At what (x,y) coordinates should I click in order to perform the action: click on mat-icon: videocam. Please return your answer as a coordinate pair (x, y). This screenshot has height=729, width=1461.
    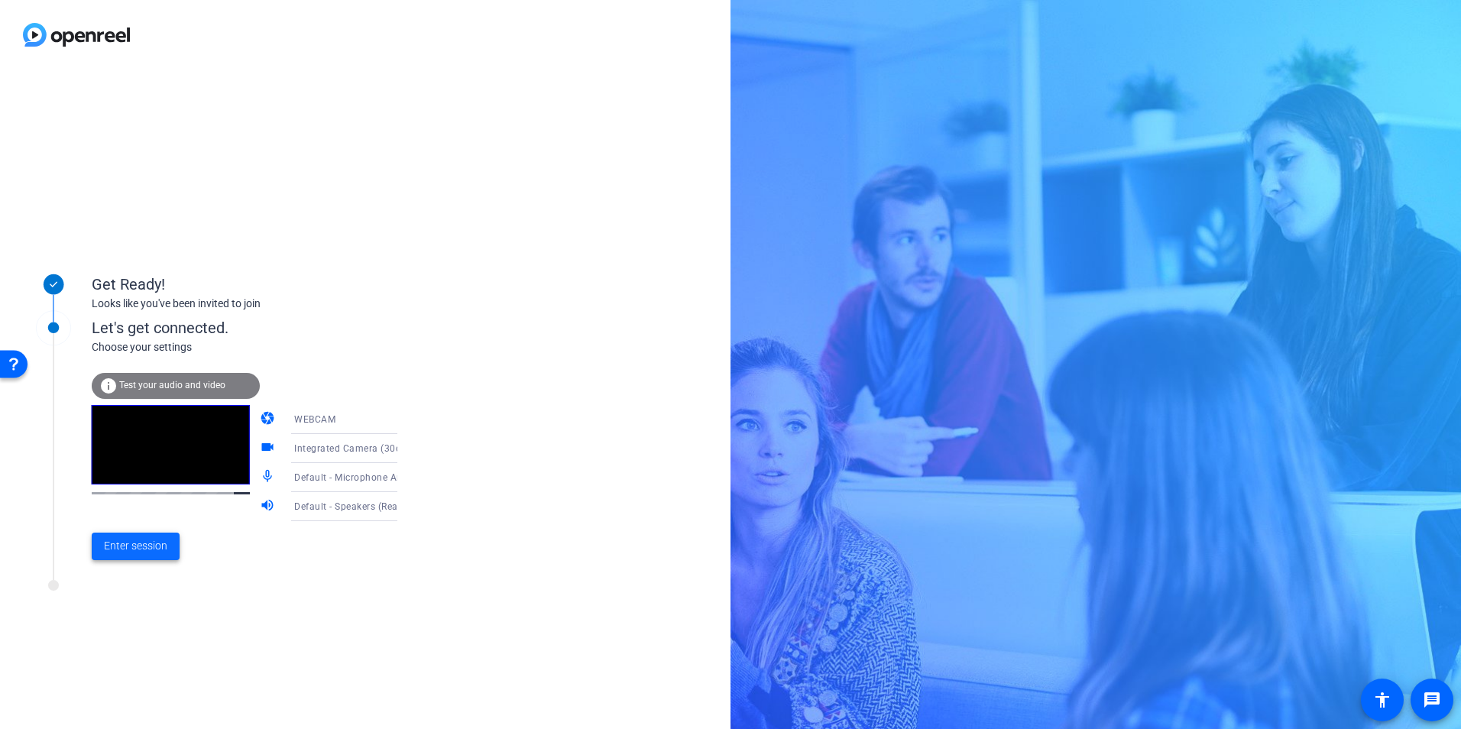
    Looking at the image, I should click on (269, 449).